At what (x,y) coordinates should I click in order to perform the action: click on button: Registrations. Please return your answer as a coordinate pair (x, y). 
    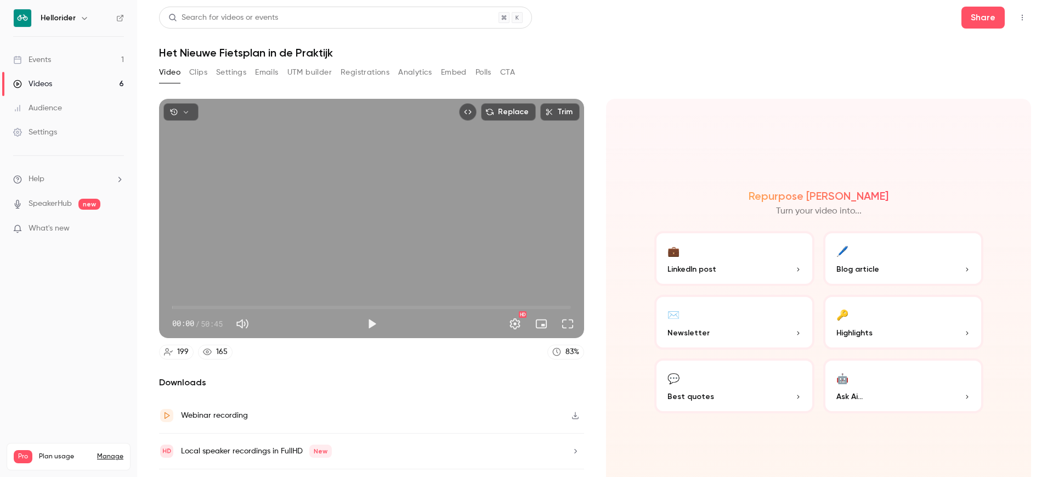
    Looking at the image, I should click on (365, 72).